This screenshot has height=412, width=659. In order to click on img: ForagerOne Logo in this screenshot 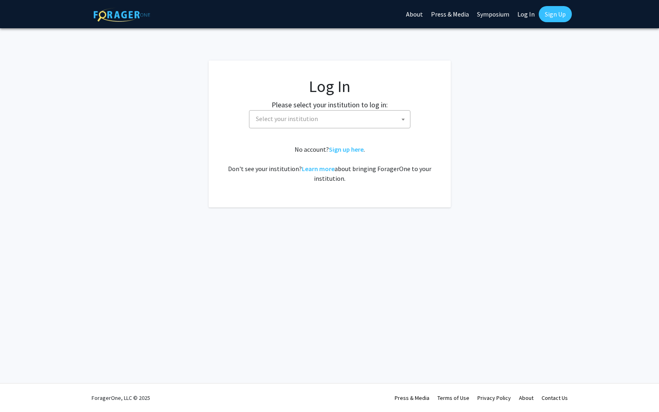, I will do `click(122, 15)`.